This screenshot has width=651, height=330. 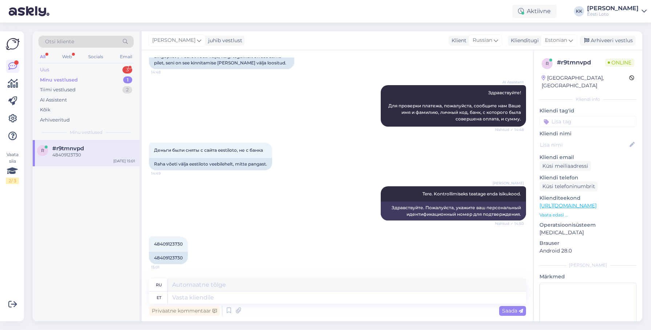 What do you see at coordinates (588, 133) in the screenshot?
I see `p: Kliendi nimi` at bounding box center [588, 133].